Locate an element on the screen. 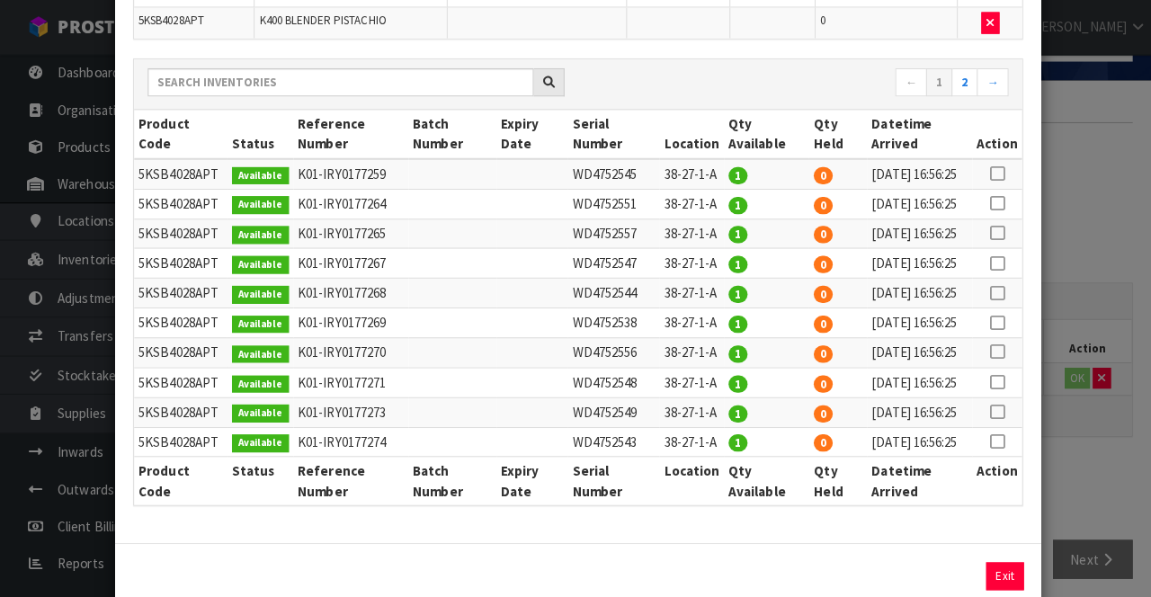 This screenshot has width=1151, height=597. input: Search inventories is located at coordinates (338, 81).